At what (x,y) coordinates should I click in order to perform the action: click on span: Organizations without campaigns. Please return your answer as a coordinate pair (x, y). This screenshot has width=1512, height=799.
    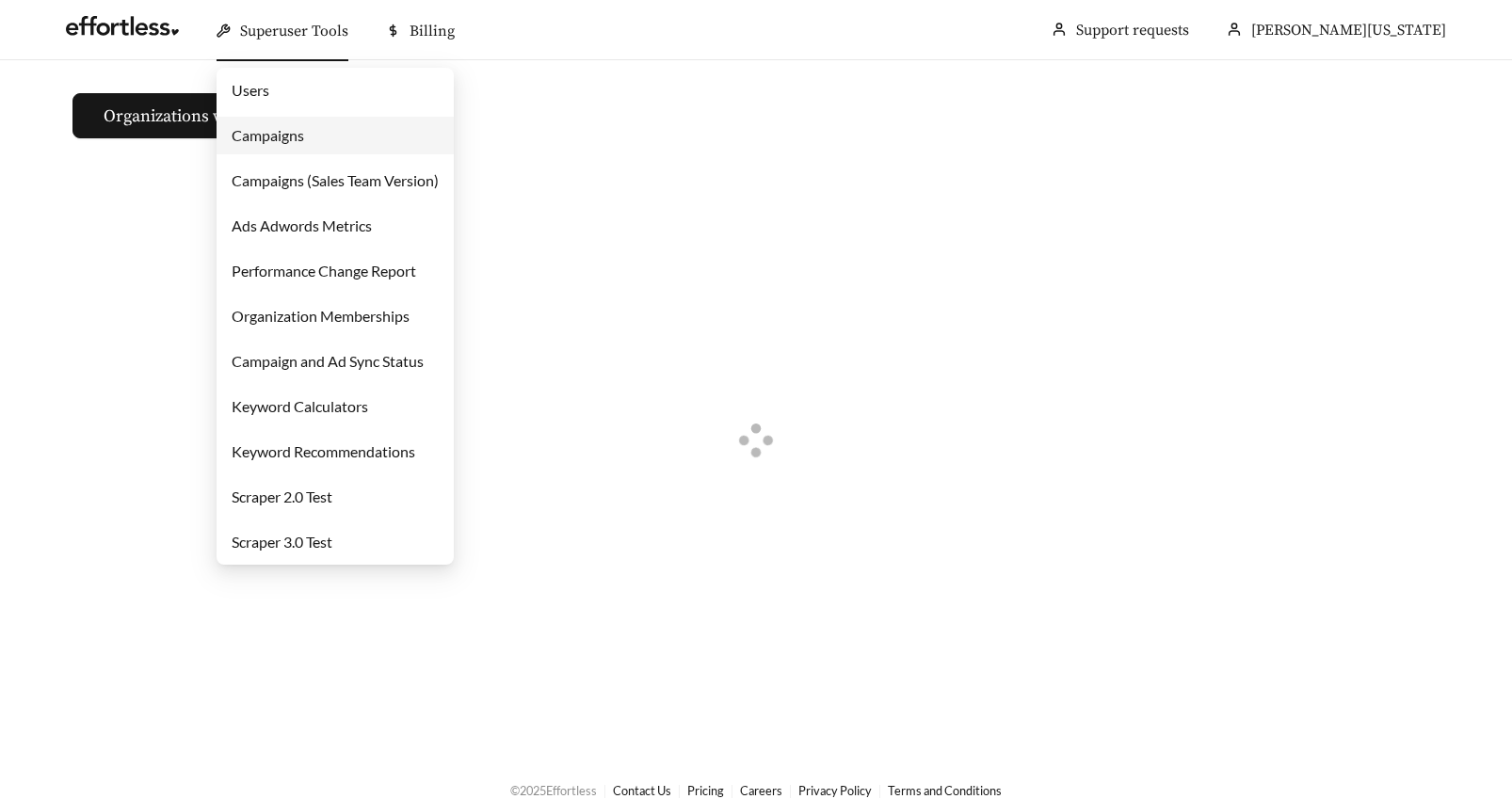
    Looking at the image, I should click on (231, 116).